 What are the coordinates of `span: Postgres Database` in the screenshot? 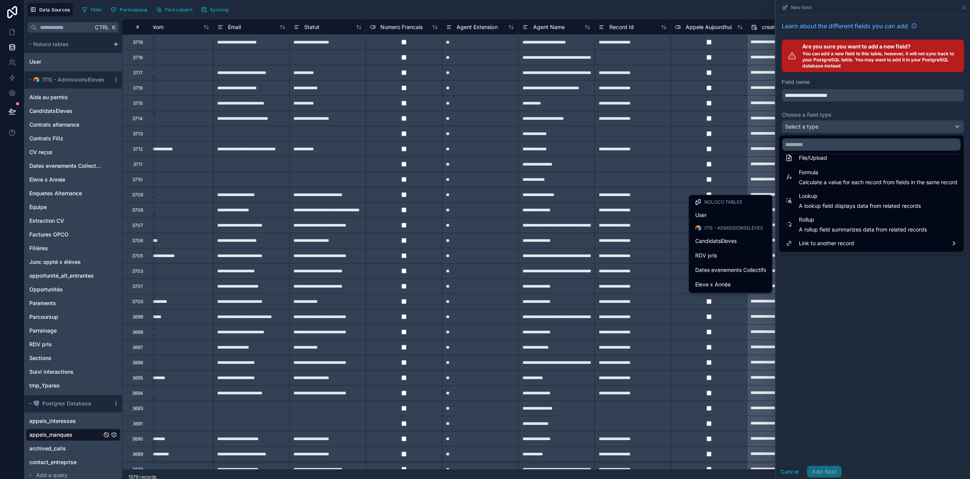 It's located at (67, 403).